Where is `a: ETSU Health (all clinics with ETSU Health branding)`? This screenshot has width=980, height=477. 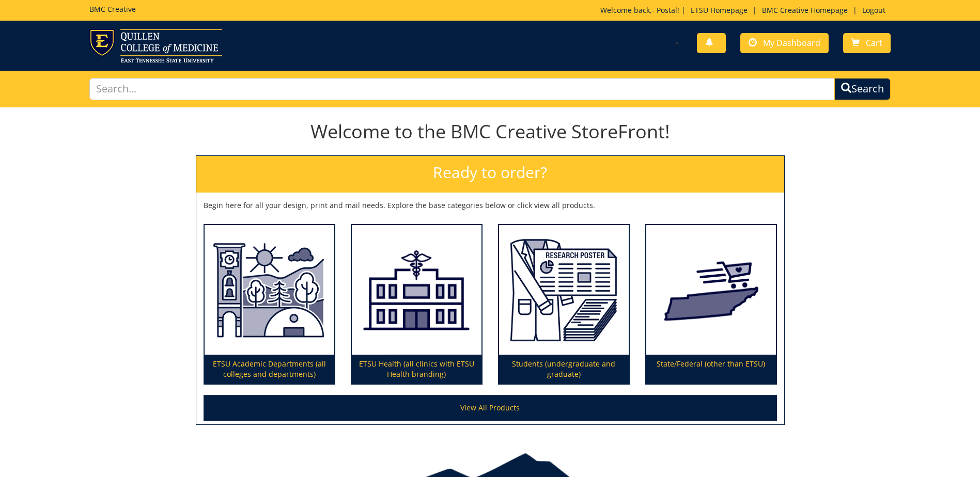 a: ETSU Health (all clinics with ETSU Health branding) is located at coordinates (416, 305).